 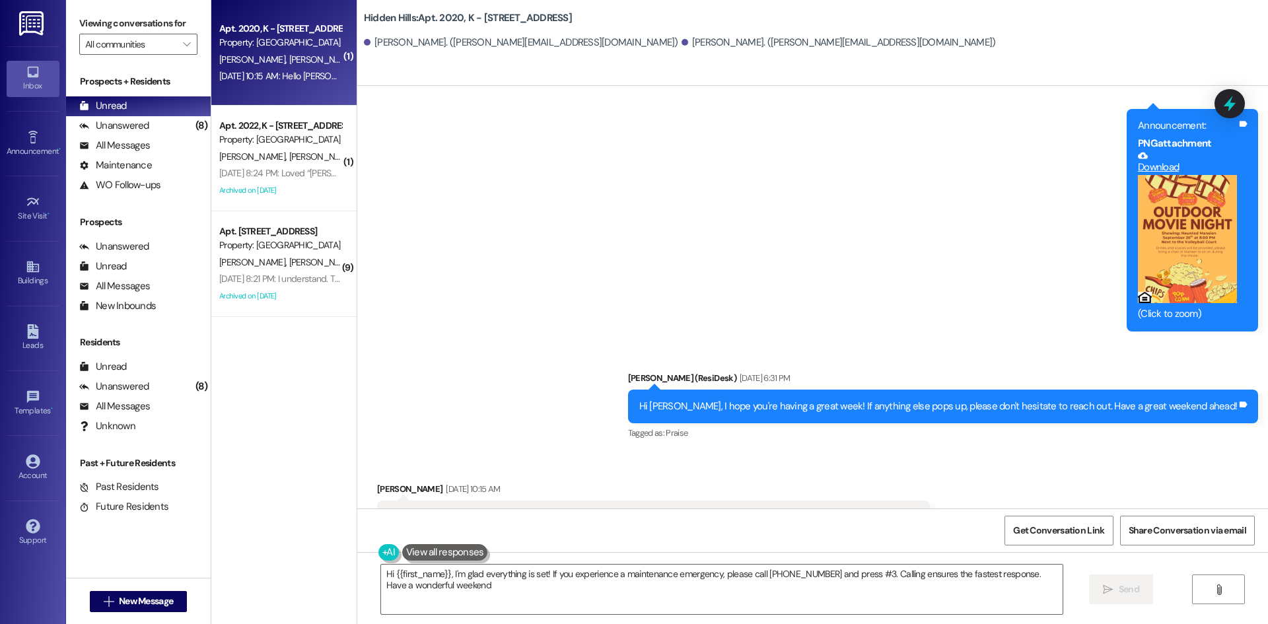 What do you see at coordinates (1188, 530) in the screenshot?
I see `span: Share Conversation via email` at bounding box center [1188, 530].